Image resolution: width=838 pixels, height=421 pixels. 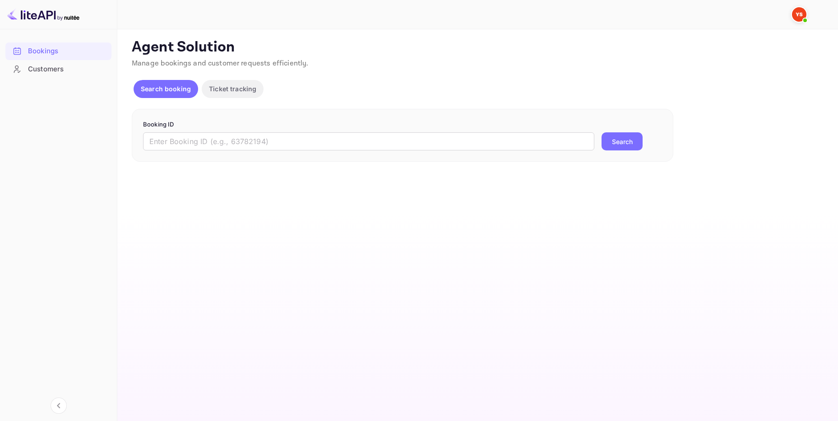 I want to click on span: Manage bookings and customer requests efficiently., so click(x=220, y=63).